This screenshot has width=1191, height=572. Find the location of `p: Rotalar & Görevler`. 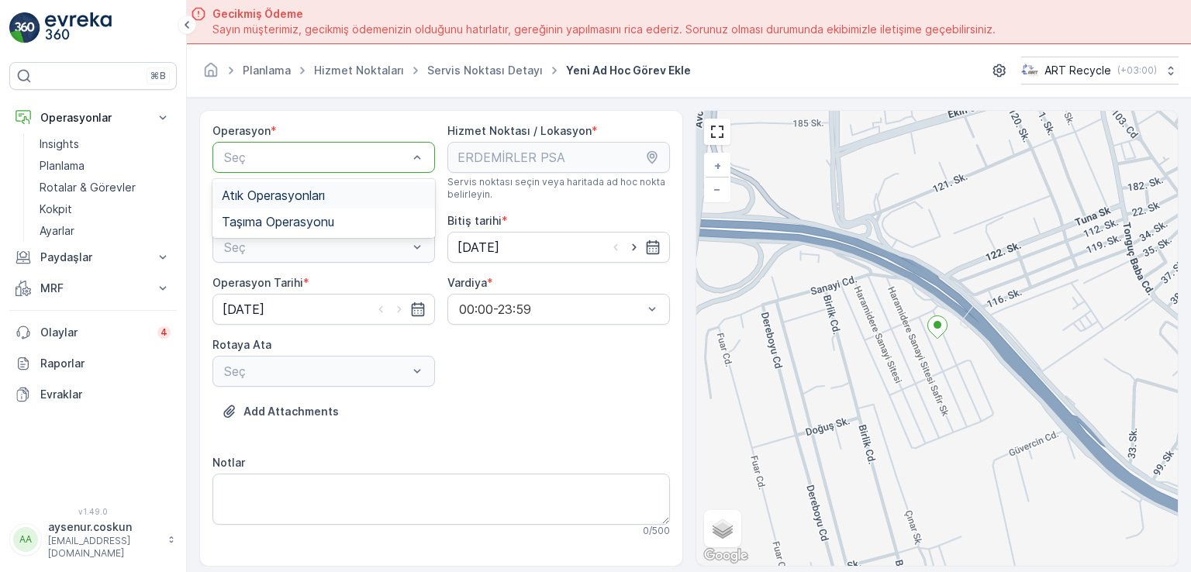

p: Rotalar & Görevler is located at coordinates (88, 188).